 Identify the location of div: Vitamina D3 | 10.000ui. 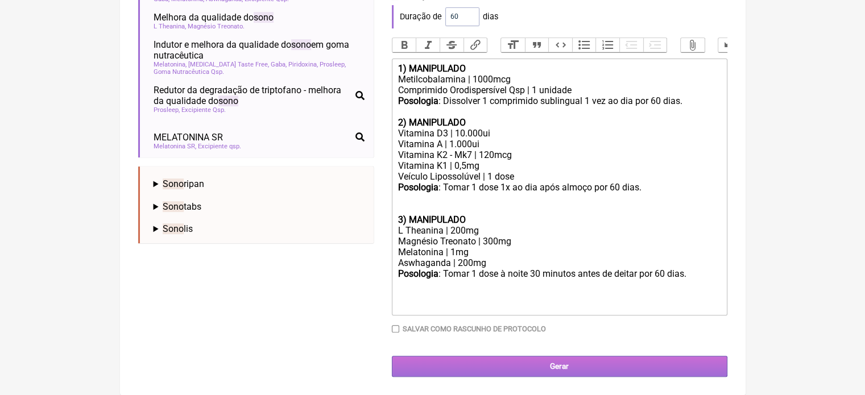
(559, 133).